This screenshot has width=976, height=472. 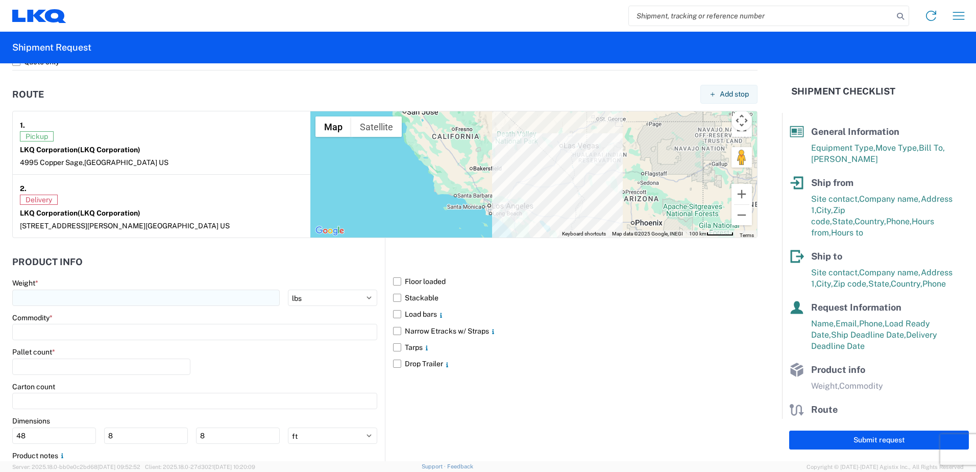 I want to click on span: Route, so click(x=824, y=409).